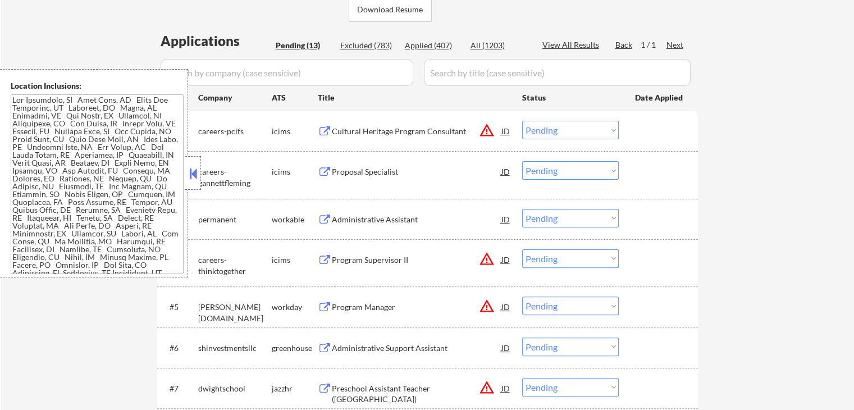  I want to click on div: Company, so click(235, 98).